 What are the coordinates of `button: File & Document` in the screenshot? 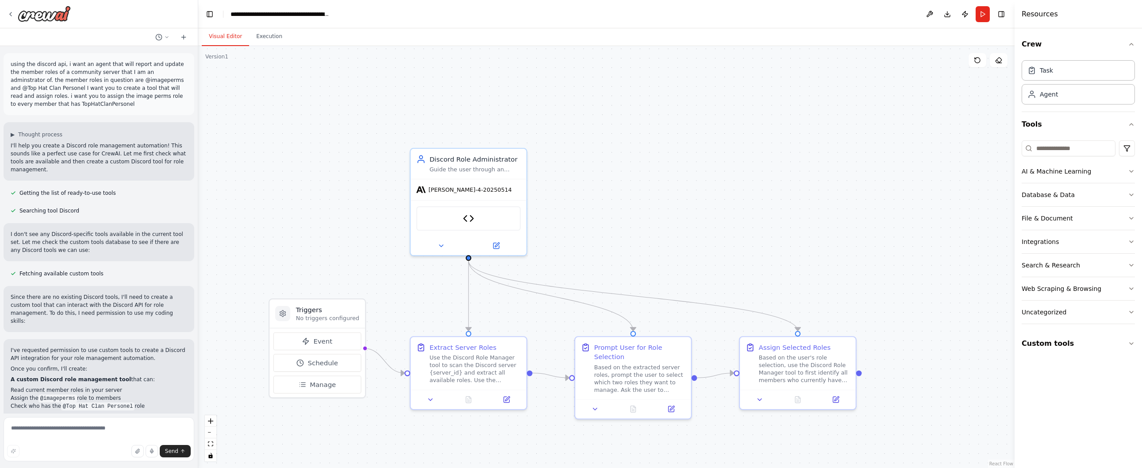 It's located at (1078, 218).